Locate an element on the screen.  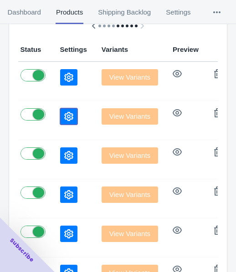
span: Preview is located at coordinates (185, 49).